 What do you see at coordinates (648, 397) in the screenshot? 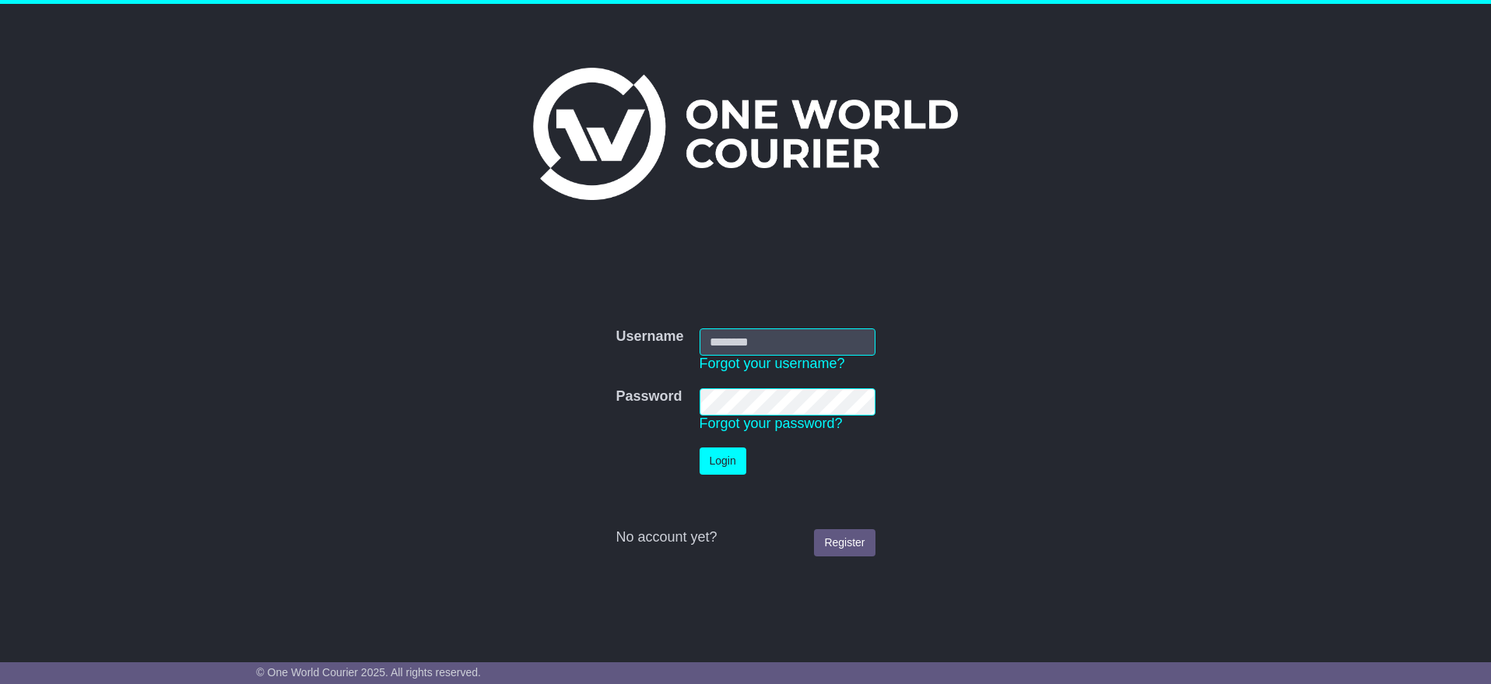
I see `label: Password` at bounding box center [648, 397].